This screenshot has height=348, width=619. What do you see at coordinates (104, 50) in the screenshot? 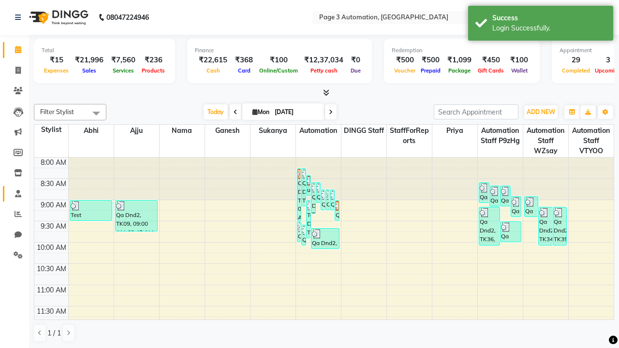
I see `div: Total` at bounding box center [104, 50].